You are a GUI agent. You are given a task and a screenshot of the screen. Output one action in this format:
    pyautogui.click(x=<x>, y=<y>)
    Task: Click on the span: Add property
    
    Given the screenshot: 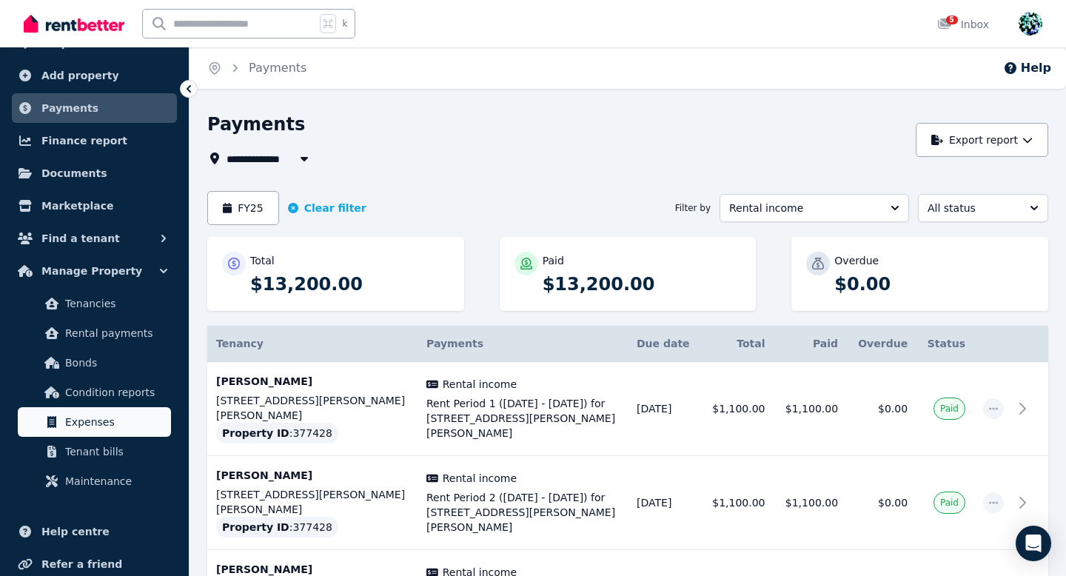 What is the action you would take?
    pyautogui.click(x=80, y=76)
    